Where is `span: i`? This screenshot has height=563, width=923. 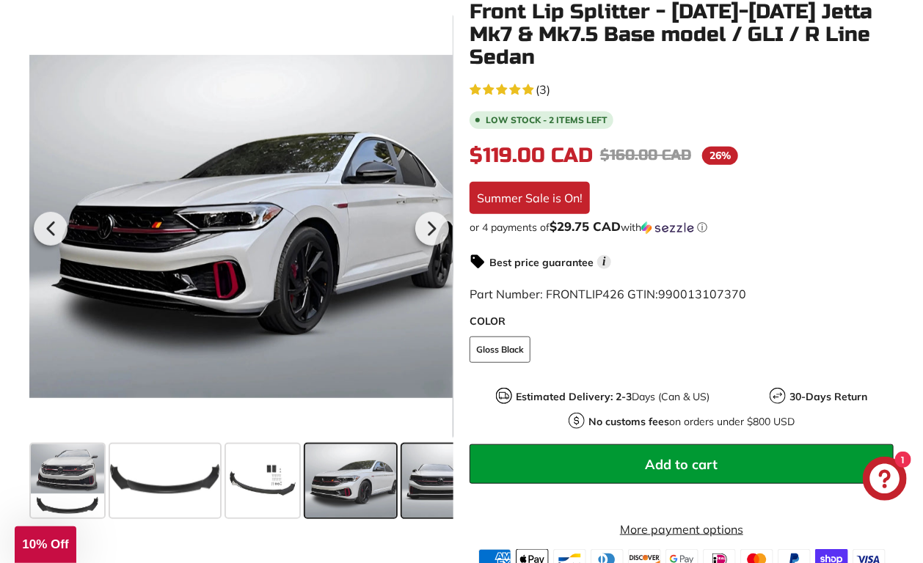 span: i is located at coordinates (604, 262).